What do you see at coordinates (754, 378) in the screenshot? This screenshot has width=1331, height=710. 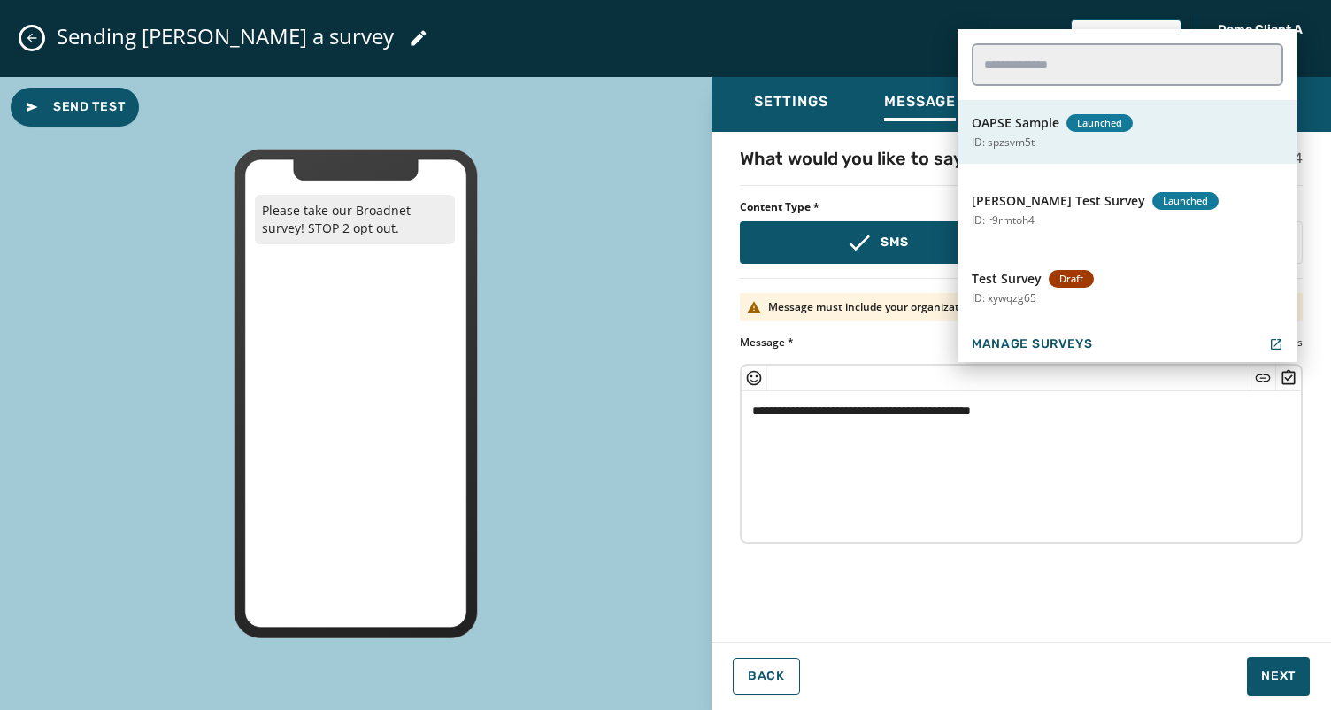 I see `button: Insert Emoji` at bounding box center [754, 378].